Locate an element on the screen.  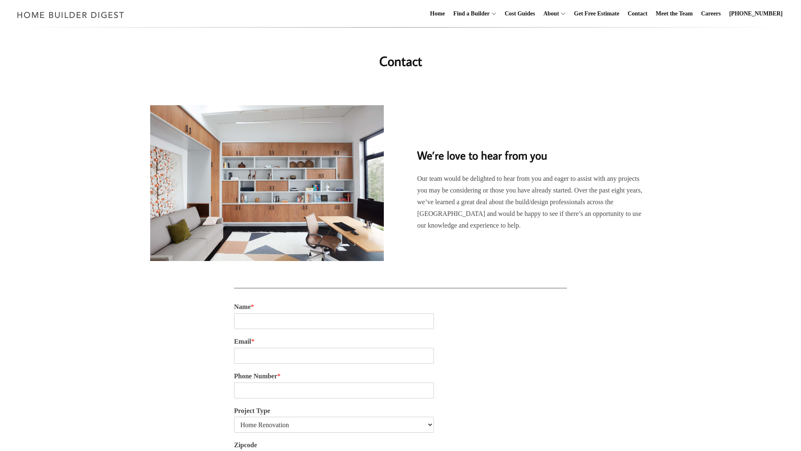
label: Email is located at coordinates (401, 341).